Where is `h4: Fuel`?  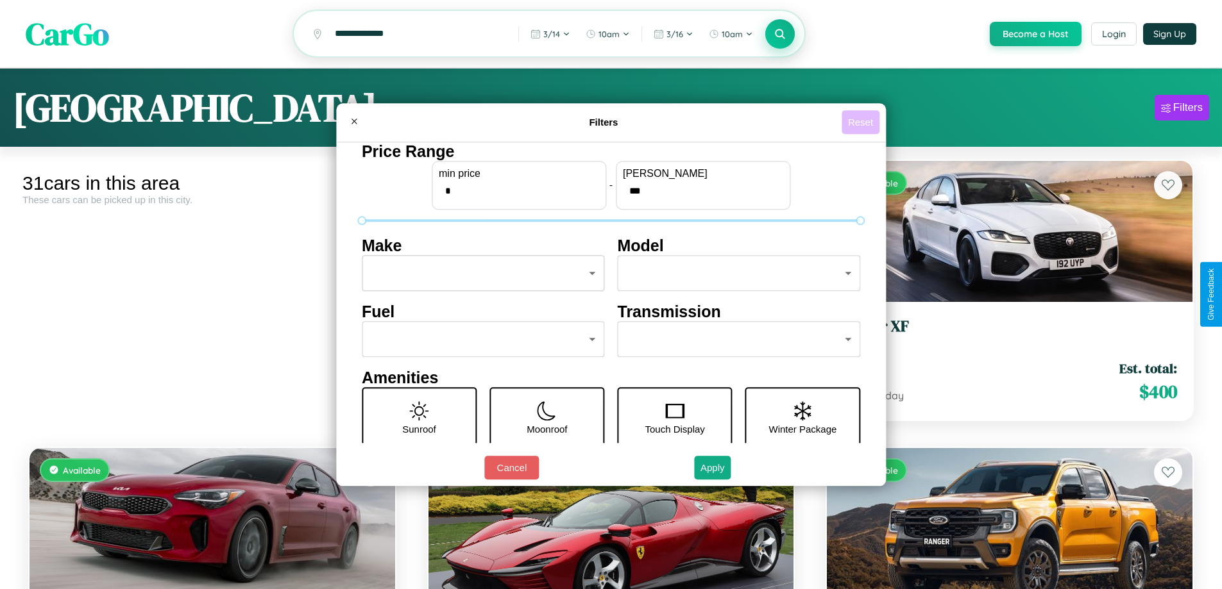
h4: Fuel is located at coordinates (483, 312).